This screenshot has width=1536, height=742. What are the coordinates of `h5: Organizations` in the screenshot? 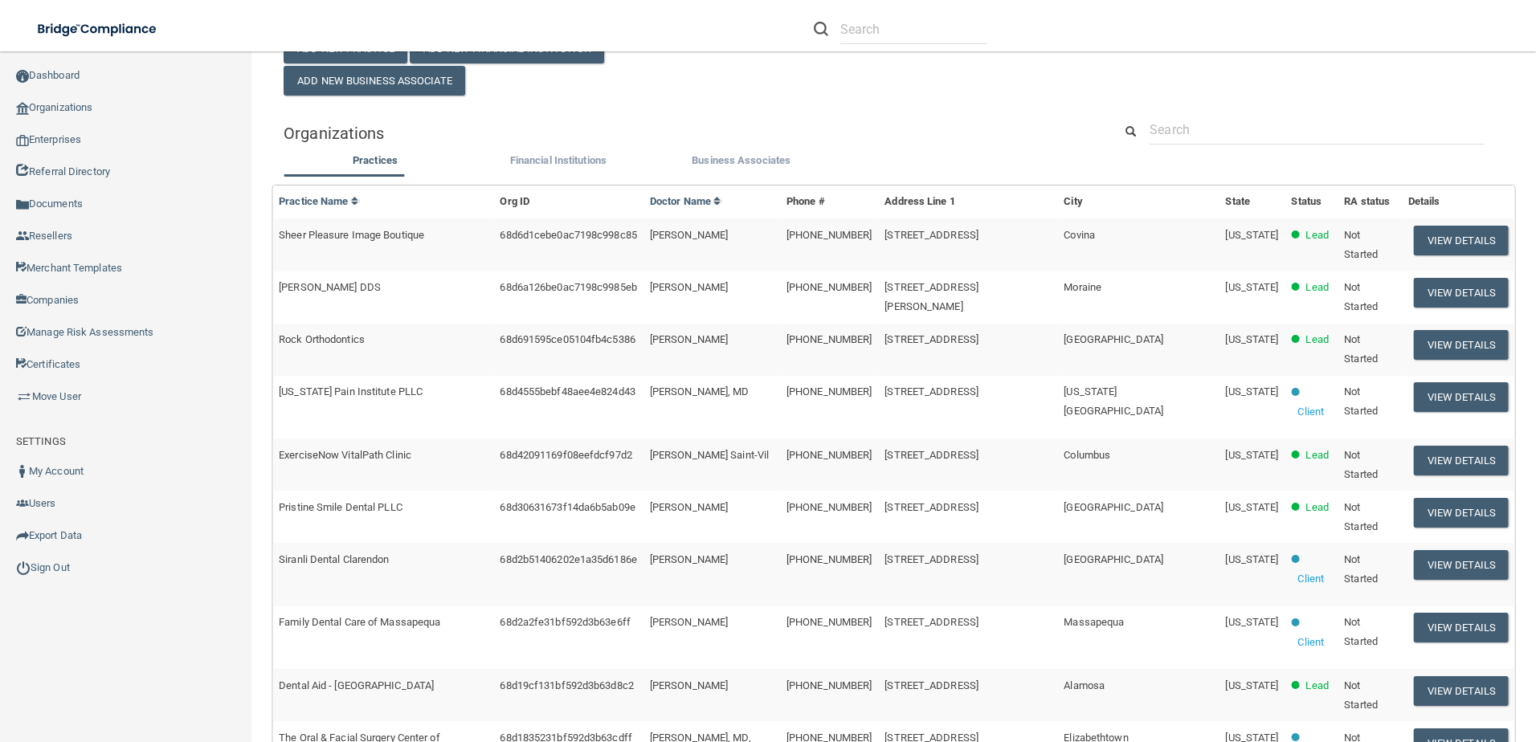 It's located at (686, 133).